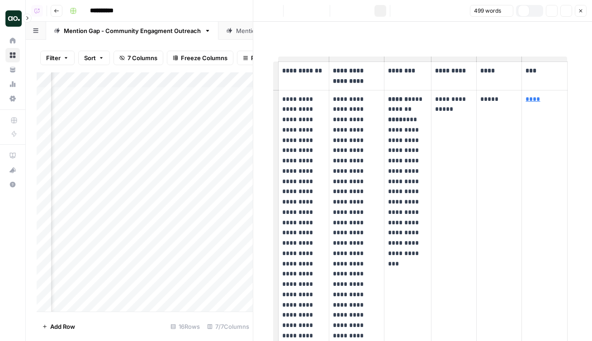 The height and width of the screenshot is (341, 592). I want to click on span: 499 words, so click(487, 11).